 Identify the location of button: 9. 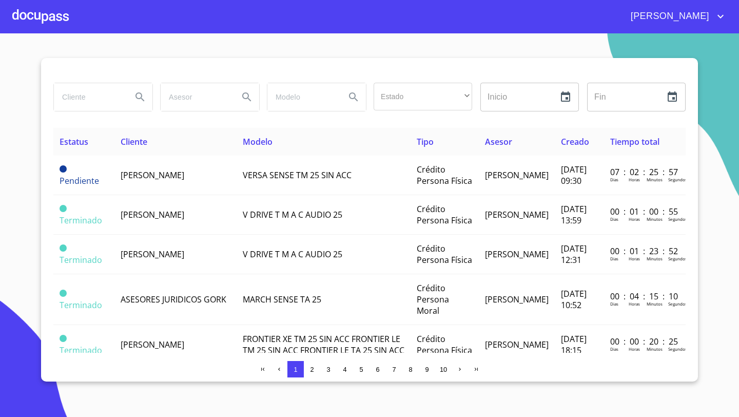
(427, 369).